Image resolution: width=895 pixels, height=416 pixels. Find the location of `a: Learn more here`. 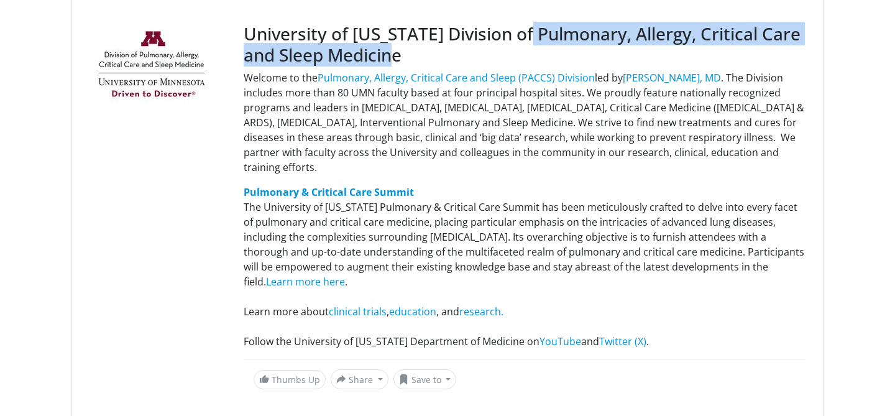

a: Learn more here is located at coordinates (305, 282).